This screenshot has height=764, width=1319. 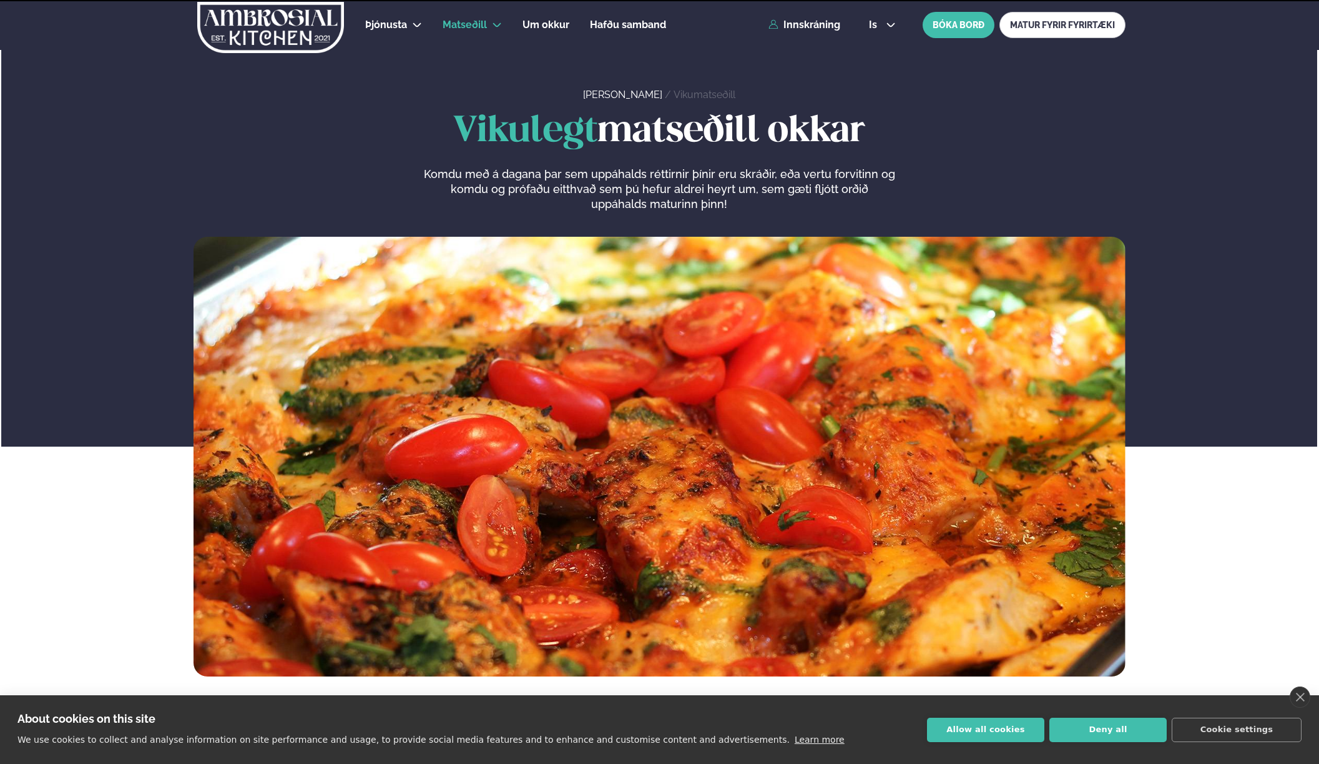 I want to click on img: logo, so click(x=270, y=27).